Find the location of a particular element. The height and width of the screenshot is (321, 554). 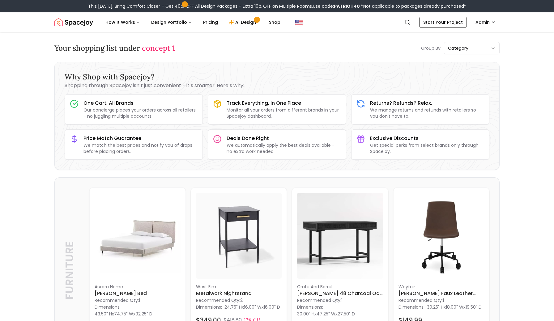

a: Start Your Project is located at coordinates (443, 22).